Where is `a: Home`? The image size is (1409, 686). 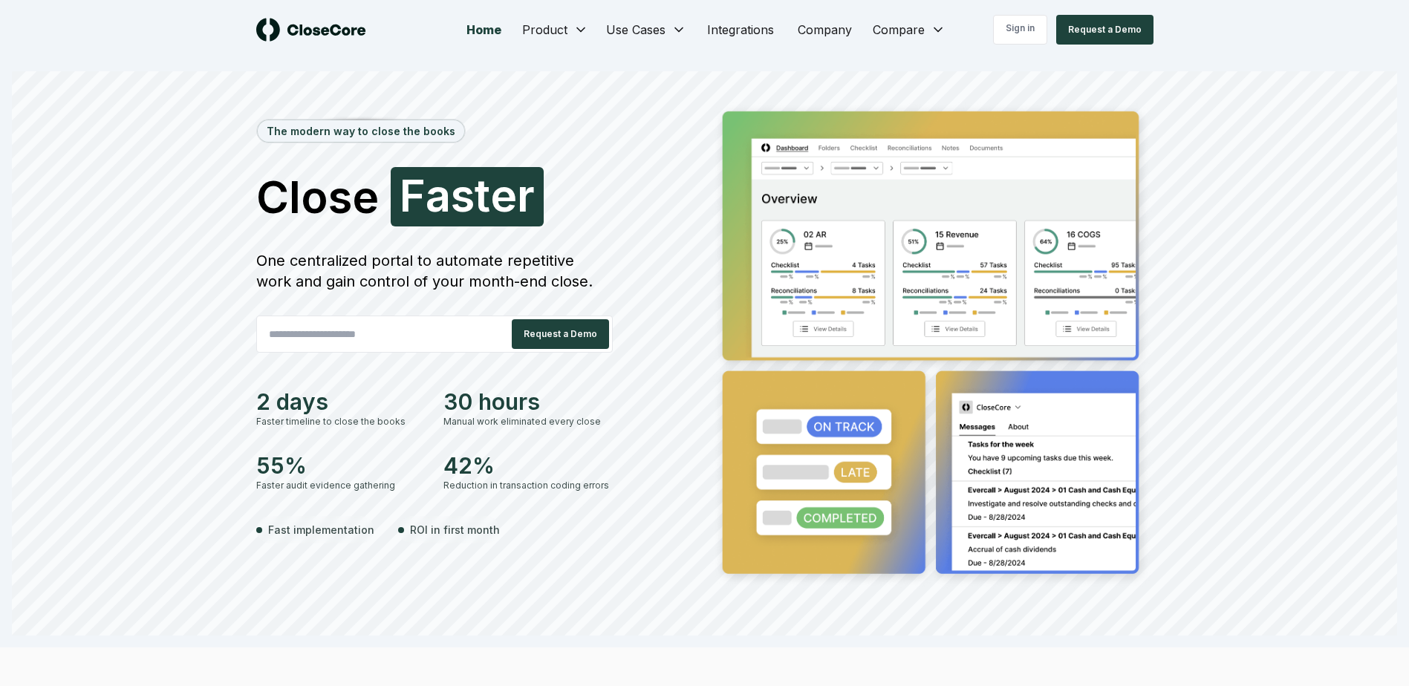 a: Home is located at coordinates (484, 30).